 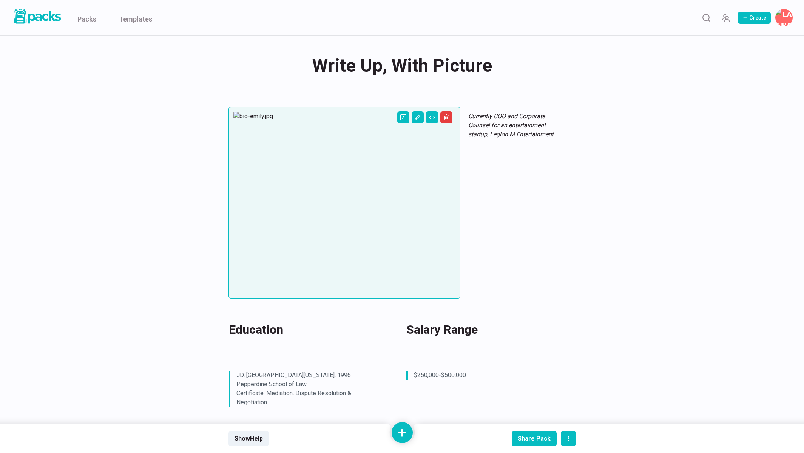 What do you see at coordinates (487, 330) in the screenshot?
I see `h2: Salary Range` at bounding box center [487, 330].